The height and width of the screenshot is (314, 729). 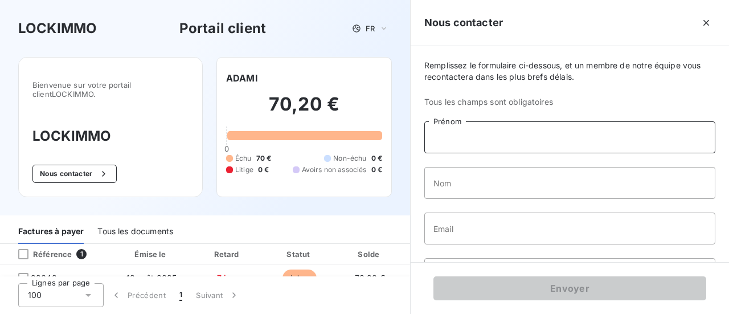 I want to click on div: Factures à payer, so click(x=51, y=232).